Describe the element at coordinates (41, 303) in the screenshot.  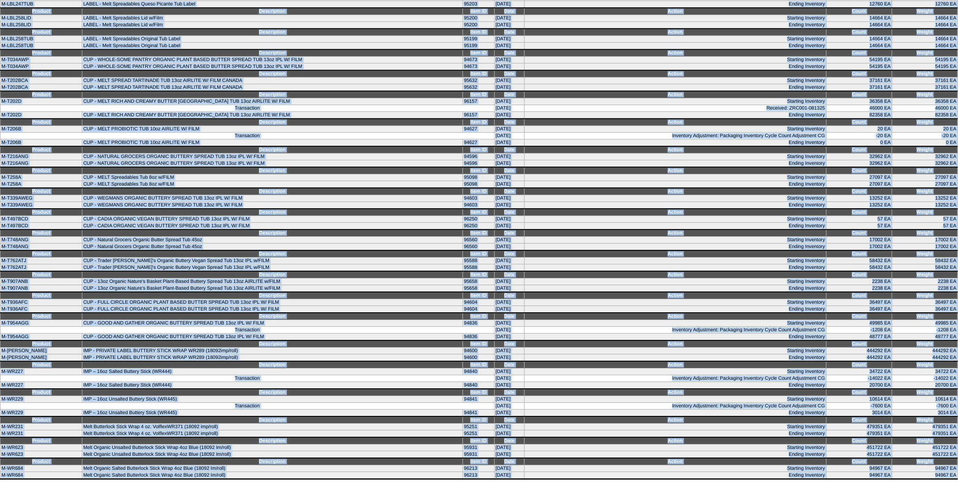
I see `td: M-T936AFC` at that location.